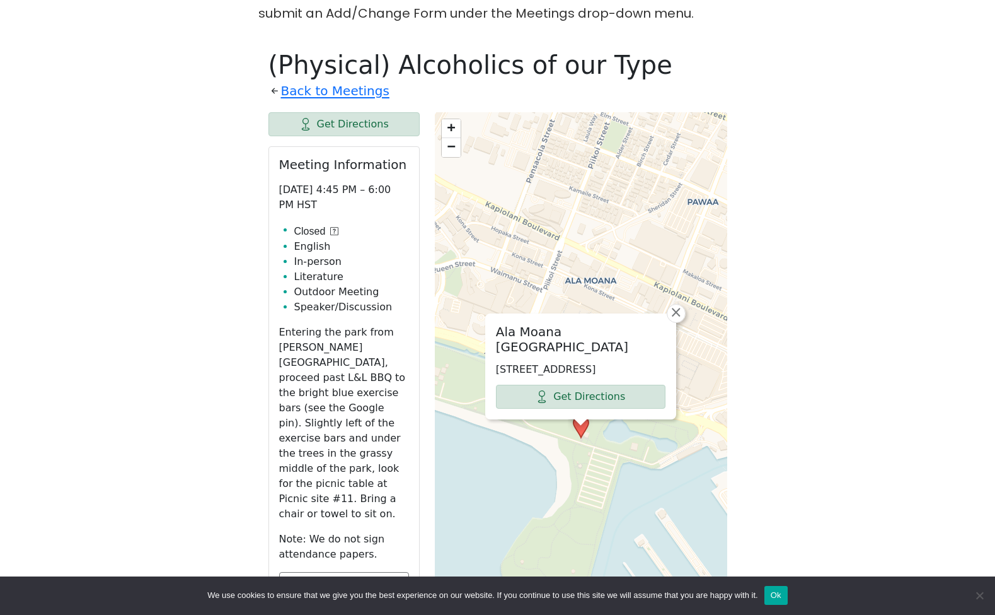 The image size is (995, 615). What do you see at coordinates (676, 313) in the screenshot?
I see `a: Close popup` at bounding box center [676, 313].